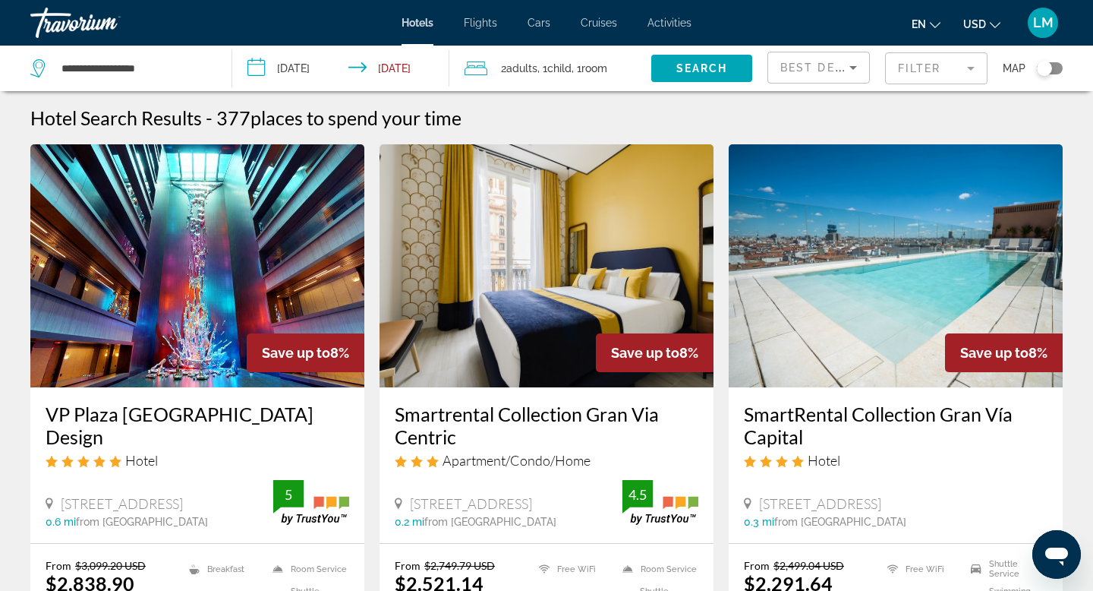  I want to click on li: Breakfast, so click(223, 569).